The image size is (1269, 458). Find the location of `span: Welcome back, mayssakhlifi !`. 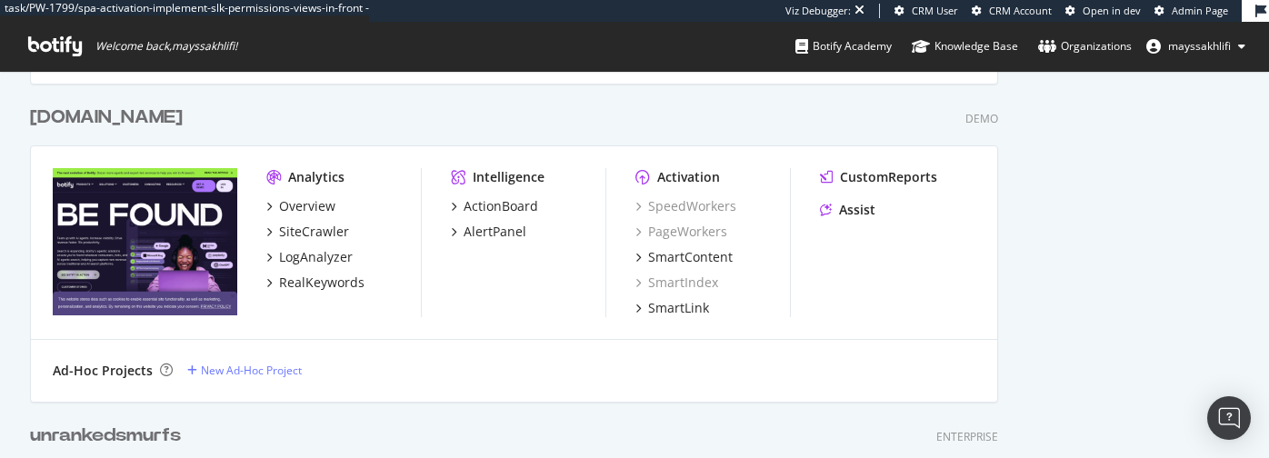

span: Welcome back, mayssakhlifi ! is located at coordinates (166, 46).